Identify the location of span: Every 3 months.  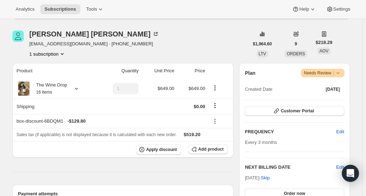
(261, 142).